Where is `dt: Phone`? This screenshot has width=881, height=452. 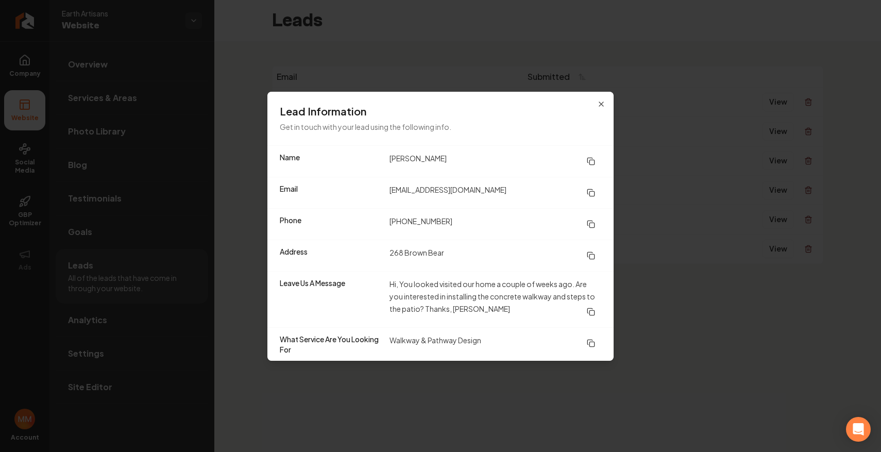 dt: Phone is located at coordinates (330, 224).